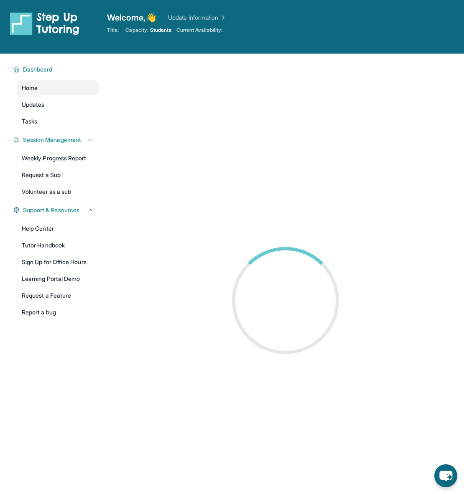 This screenshot has width=464, height=494. What do you see at coordinates (132, 18) in the screenshot?
I see `span: Welcome, 👋` at bounding box center [132, 18].